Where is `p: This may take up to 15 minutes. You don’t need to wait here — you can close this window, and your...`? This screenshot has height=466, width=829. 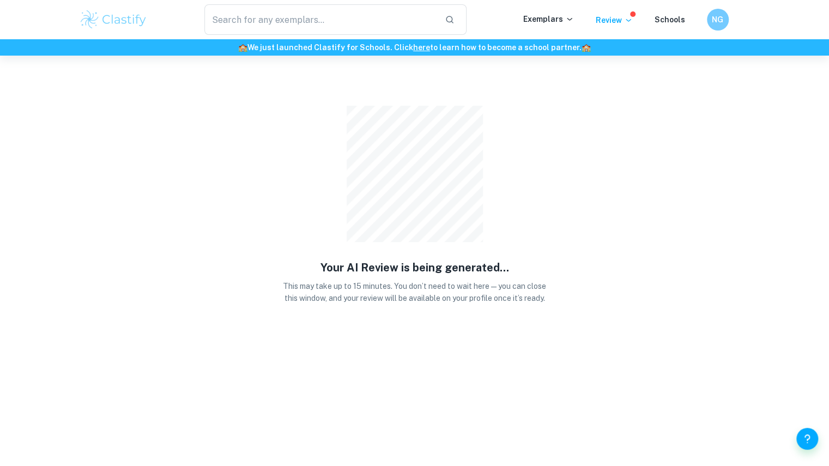
p: This may take up to 15 minutes. You don’t need to wait here — you can close this window, and your... is located at coordinates (415, 292).